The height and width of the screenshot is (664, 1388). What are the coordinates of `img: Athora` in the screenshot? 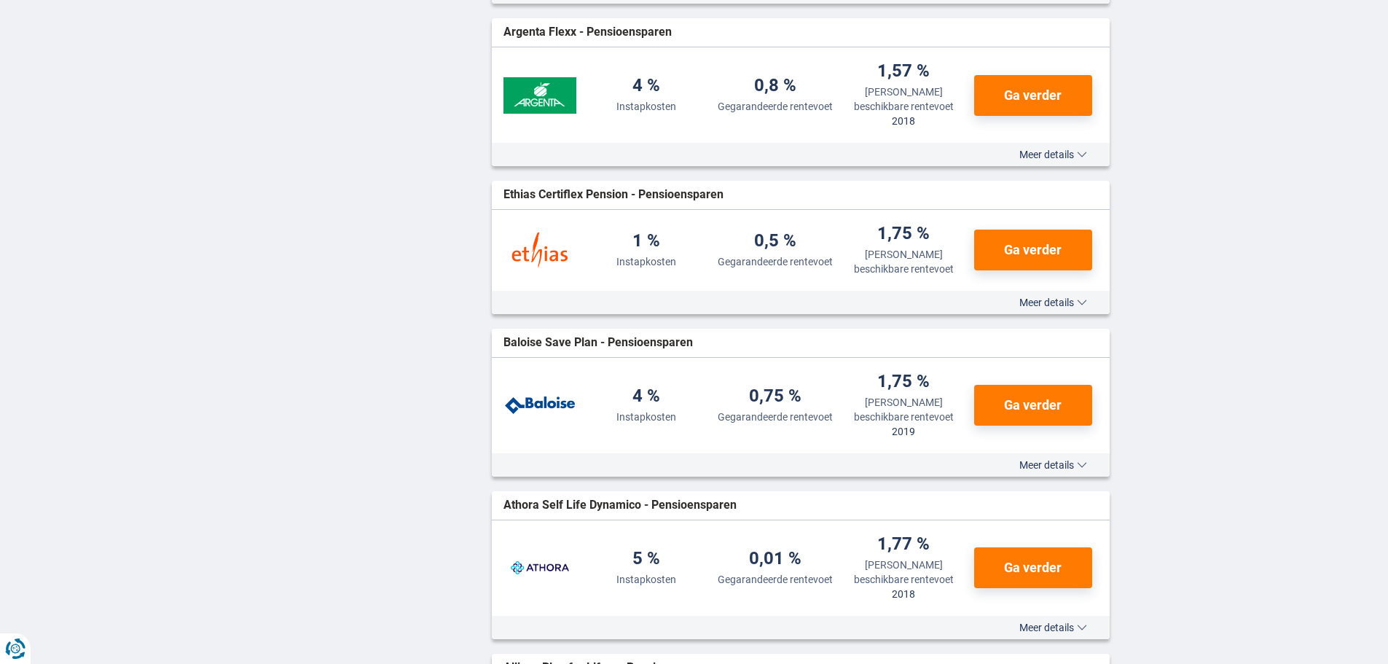 It's located at (540, 568).